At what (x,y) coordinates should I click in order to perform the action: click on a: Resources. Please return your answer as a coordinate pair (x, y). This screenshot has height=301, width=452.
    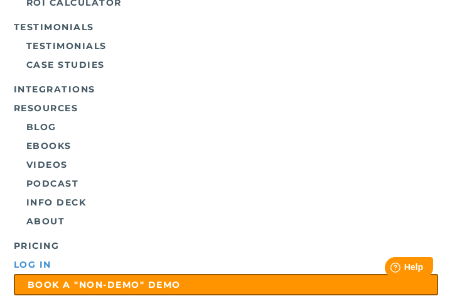
    Looking at the image, I should click on (226, 108).